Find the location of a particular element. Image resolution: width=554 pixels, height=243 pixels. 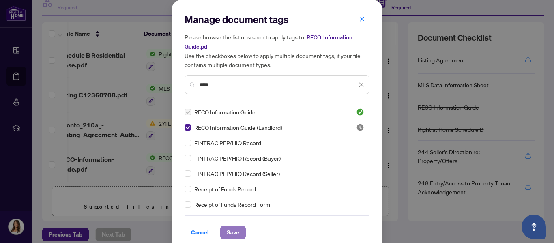

h2: Manage document tags is located at coordinates (277, 19).